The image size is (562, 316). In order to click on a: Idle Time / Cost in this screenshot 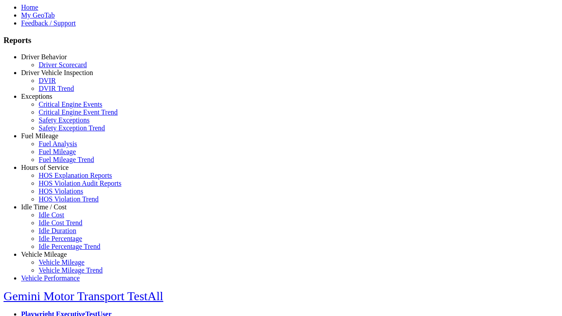, I will do `click(44, 207)`.